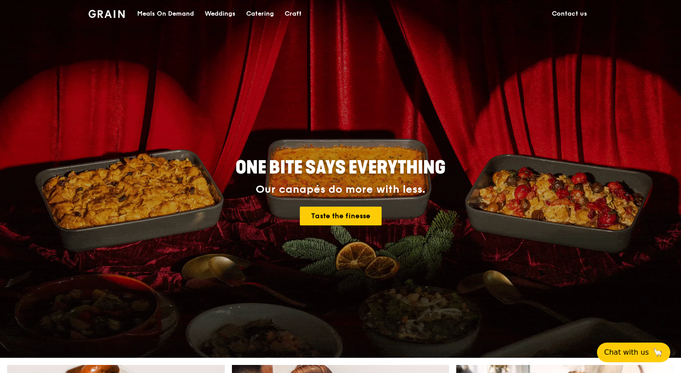  I want to click on img: Grain, so click(106, 14).